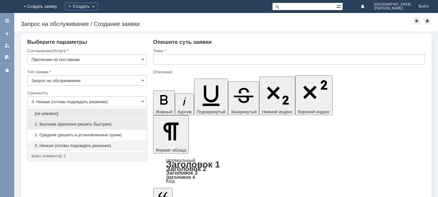 The width and height of the screenshot is (438, 197). I want to click on a: Создать заявку, so click(7, 34).